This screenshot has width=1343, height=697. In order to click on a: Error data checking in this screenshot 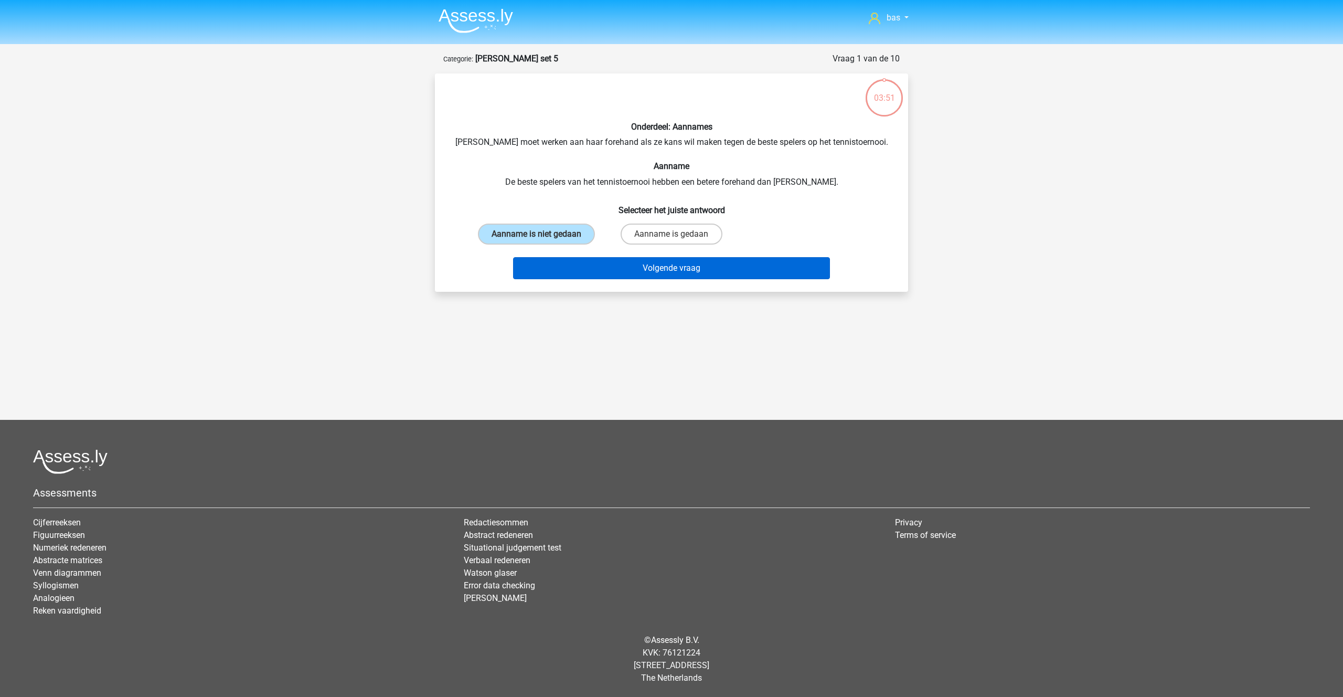, I will do `click(499, 585)`.